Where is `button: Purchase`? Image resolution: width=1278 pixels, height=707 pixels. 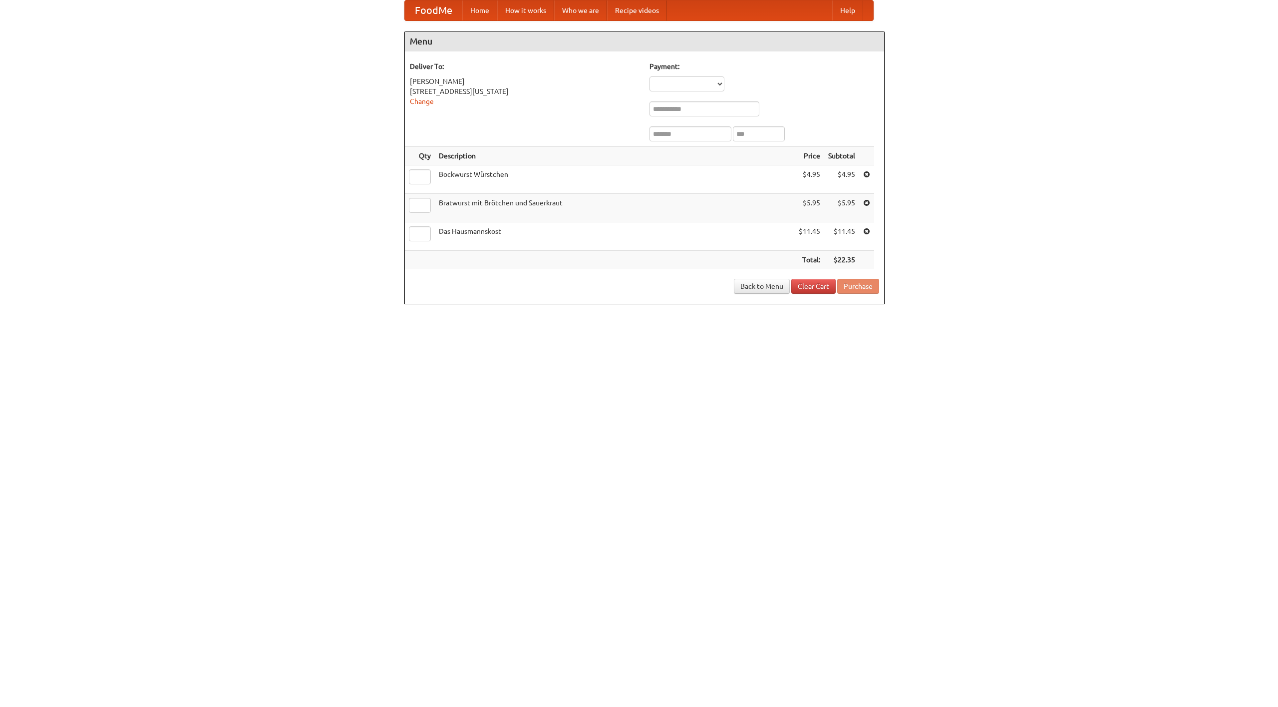 button: Purchase is located at coordinates (858, 286).